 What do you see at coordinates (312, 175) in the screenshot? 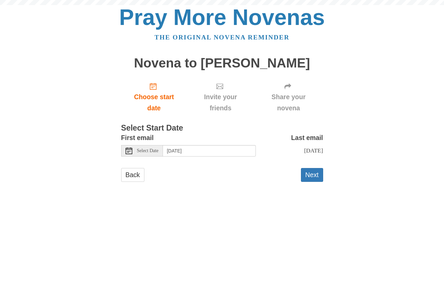
I see `button: Next` at bounding box center [312, 175].